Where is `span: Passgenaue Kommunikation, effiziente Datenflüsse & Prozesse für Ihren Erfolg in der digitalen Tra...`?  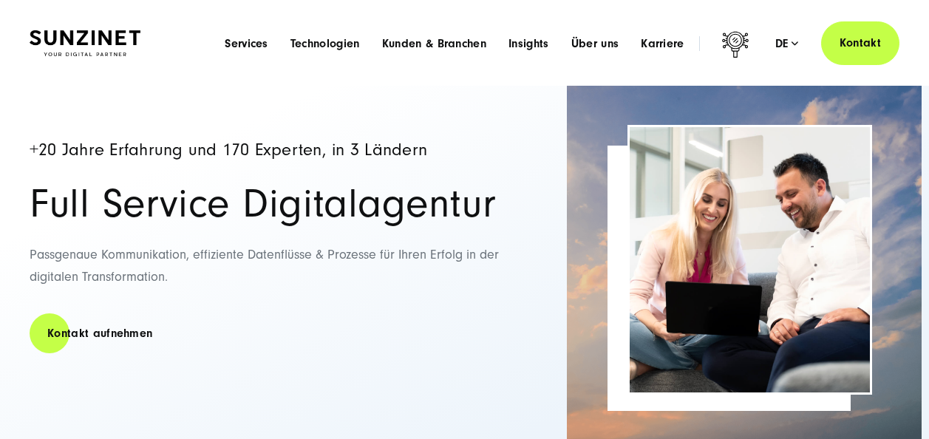 span: Passgenaue Kommunikation, effiziente Datenflüsse & Prozesse für Ihren Erfolg in der digitalen Tra... is located at coordinates (264, 266).